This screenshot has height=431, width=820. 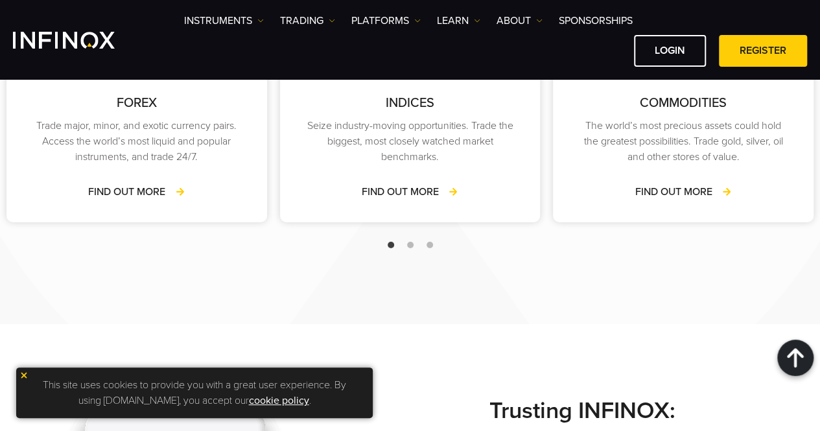 What do you see at coordinates (307, 21) in the screenshot?
I see `a: TRADING` at bounding box center [307, 21].